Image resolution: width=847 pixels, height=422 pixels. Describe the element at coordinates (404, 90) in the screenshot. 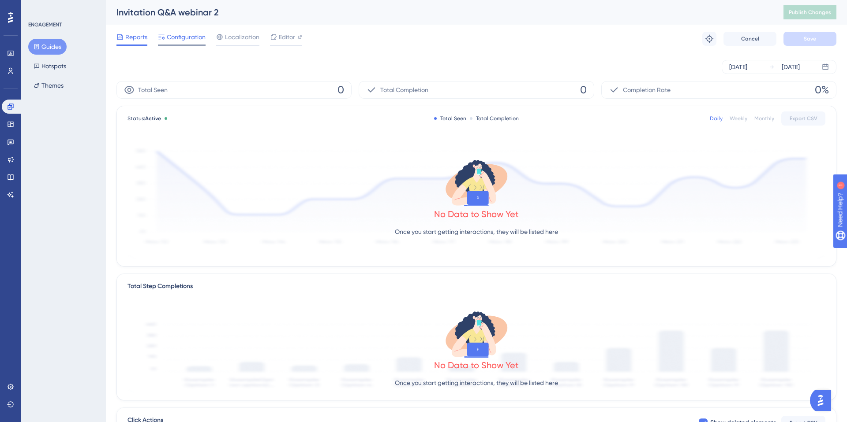

I see `span: Total Completion` at that location.